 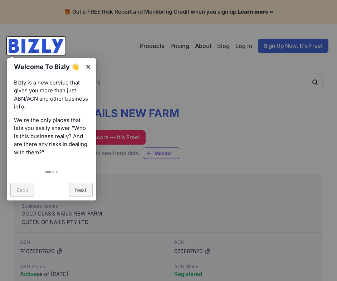 I want to click on h1: Welcome To Bizly 👋, so click(x=48, y=67).